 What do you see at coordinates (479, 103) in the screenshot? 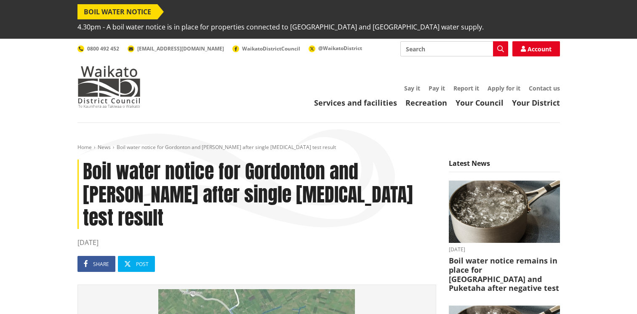
I see `a: Your Council` at bounding box center [479, 103].